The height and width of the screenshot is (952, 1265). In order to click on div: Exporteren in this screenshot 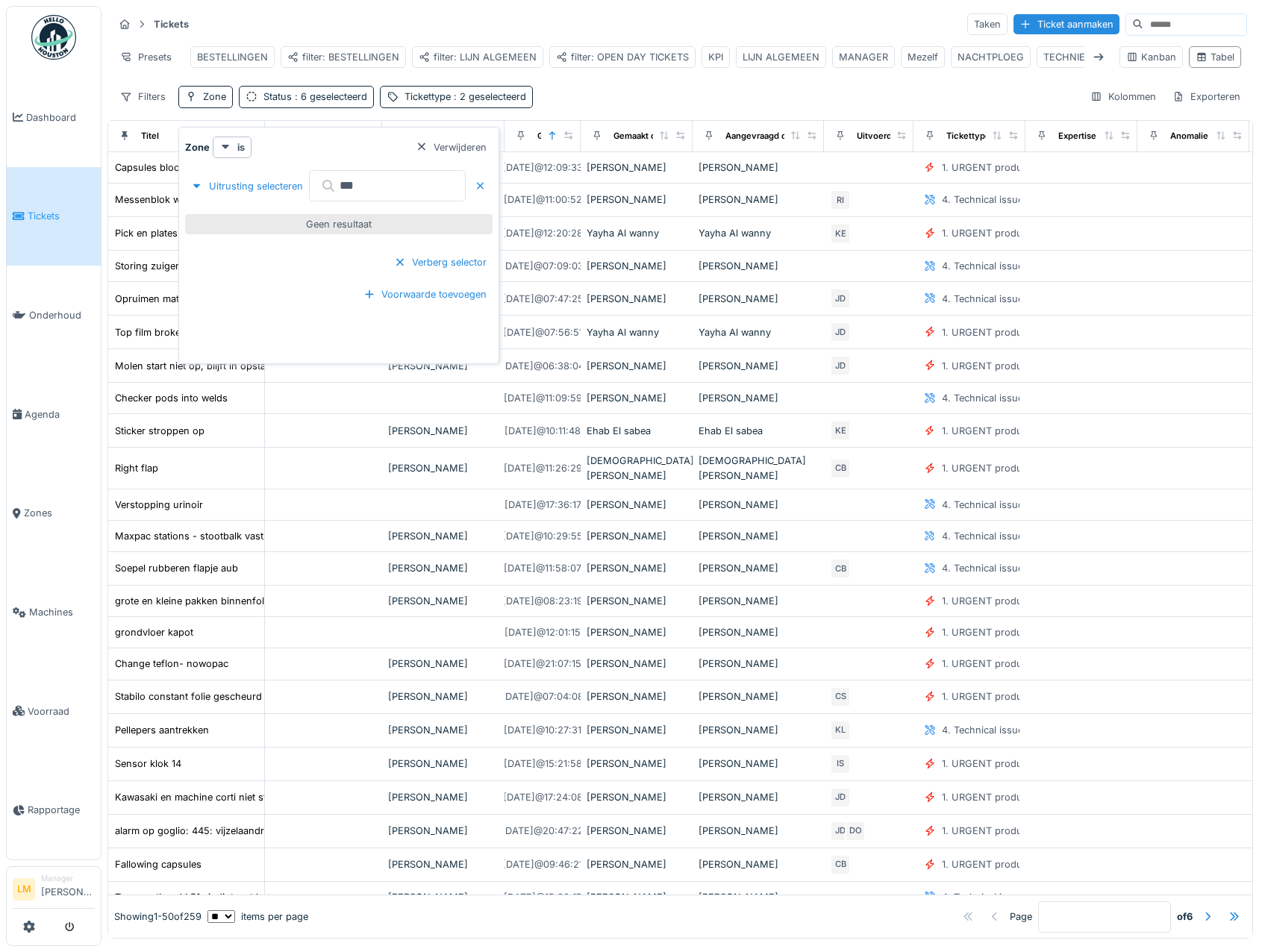, I will do `click(1206, 96)`.